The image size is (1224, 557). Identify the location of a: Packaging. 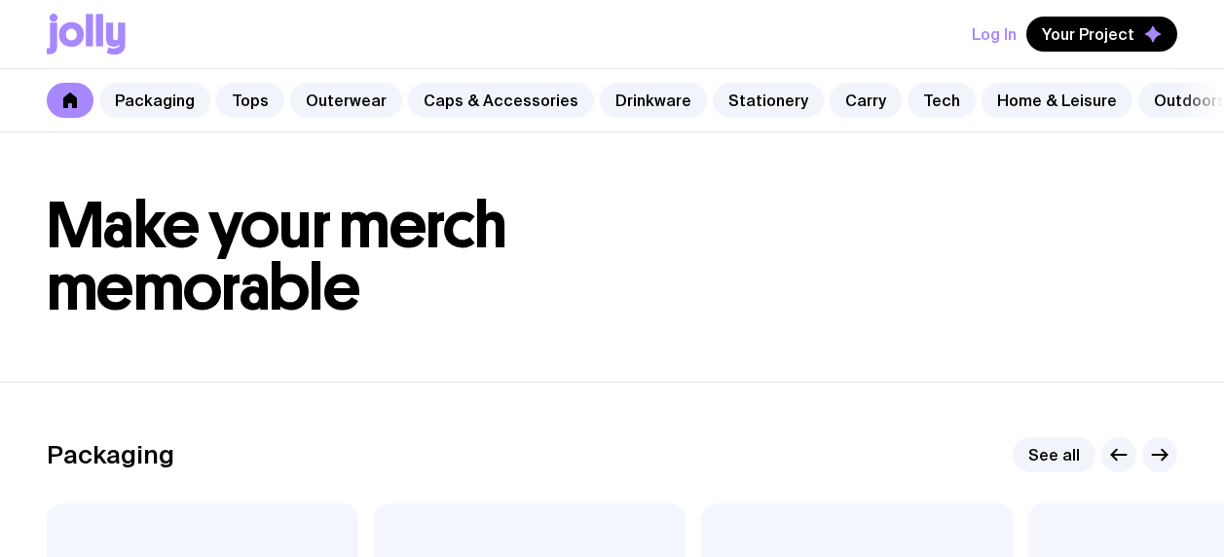
(155, 100).